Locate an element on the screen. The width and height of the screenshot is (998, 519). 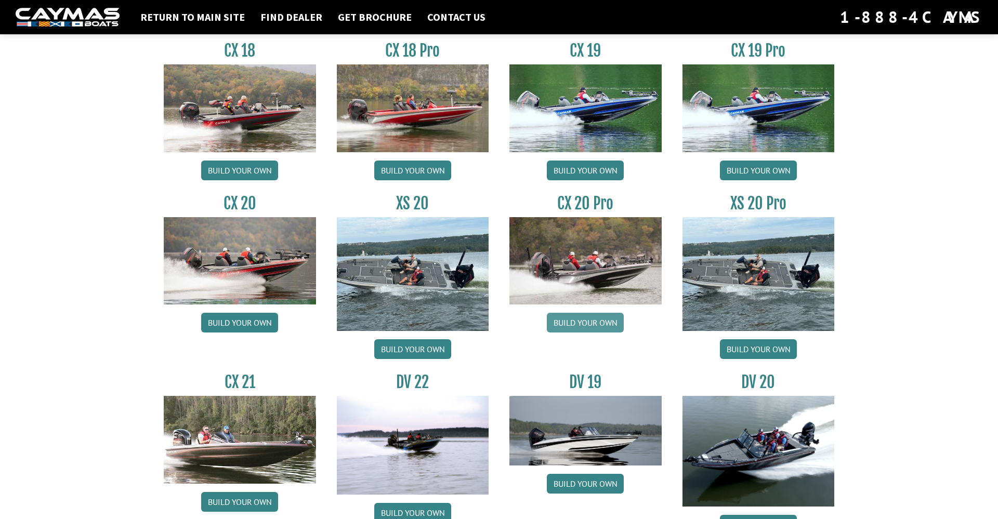
div: 1-888-4CAYMAS is located at coordinates (911, 17).